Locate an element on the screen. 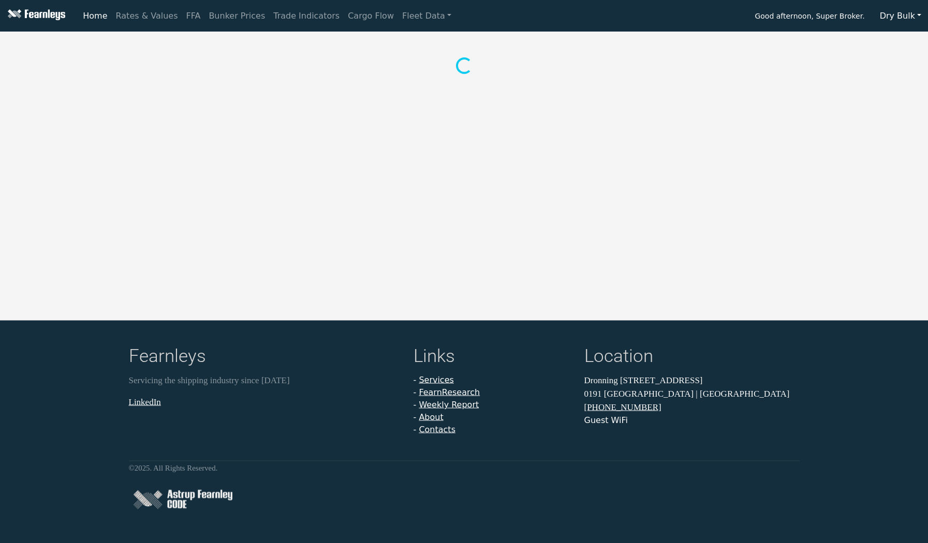  a: Fleet Data is located at coordinates (426, 16).